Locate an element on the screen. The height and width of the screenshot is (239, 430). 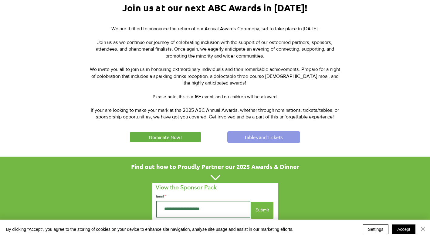
button: Settings is located at coordinates (375, 230).